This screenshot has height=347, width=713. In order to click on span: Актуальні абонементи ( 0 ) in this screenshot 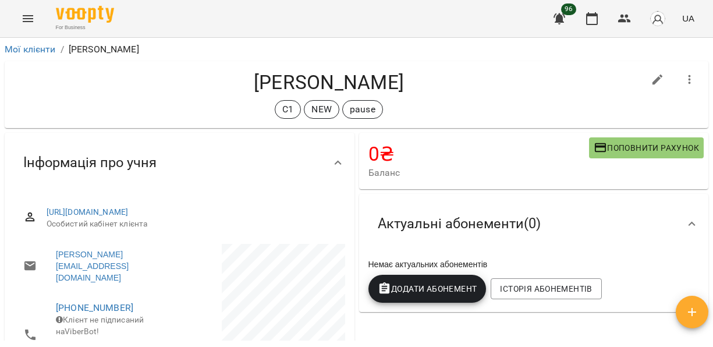, I will do `click(459, 223)`.